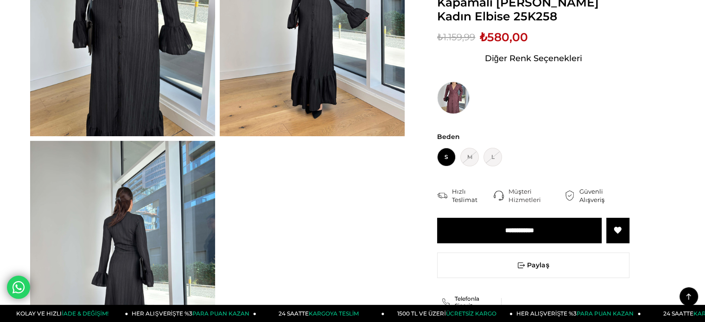 The width and height of the screenshot is (705, 322). I want to click on a: 24 SAATTEKARGOYA TESLİM, so click(320, 314).